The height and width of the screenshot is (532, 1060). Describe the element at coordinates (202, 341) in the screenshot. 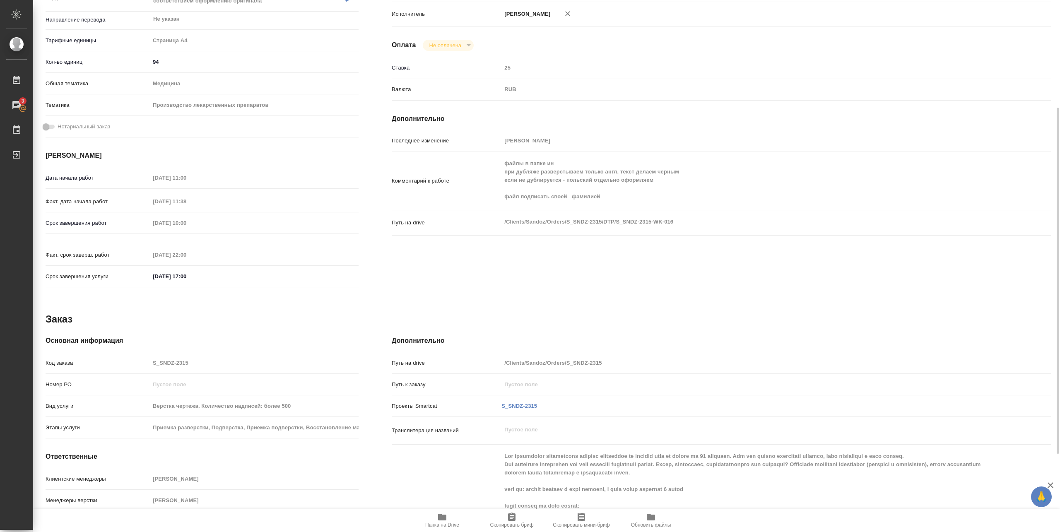

I see `h4: Основная информация` at that location.